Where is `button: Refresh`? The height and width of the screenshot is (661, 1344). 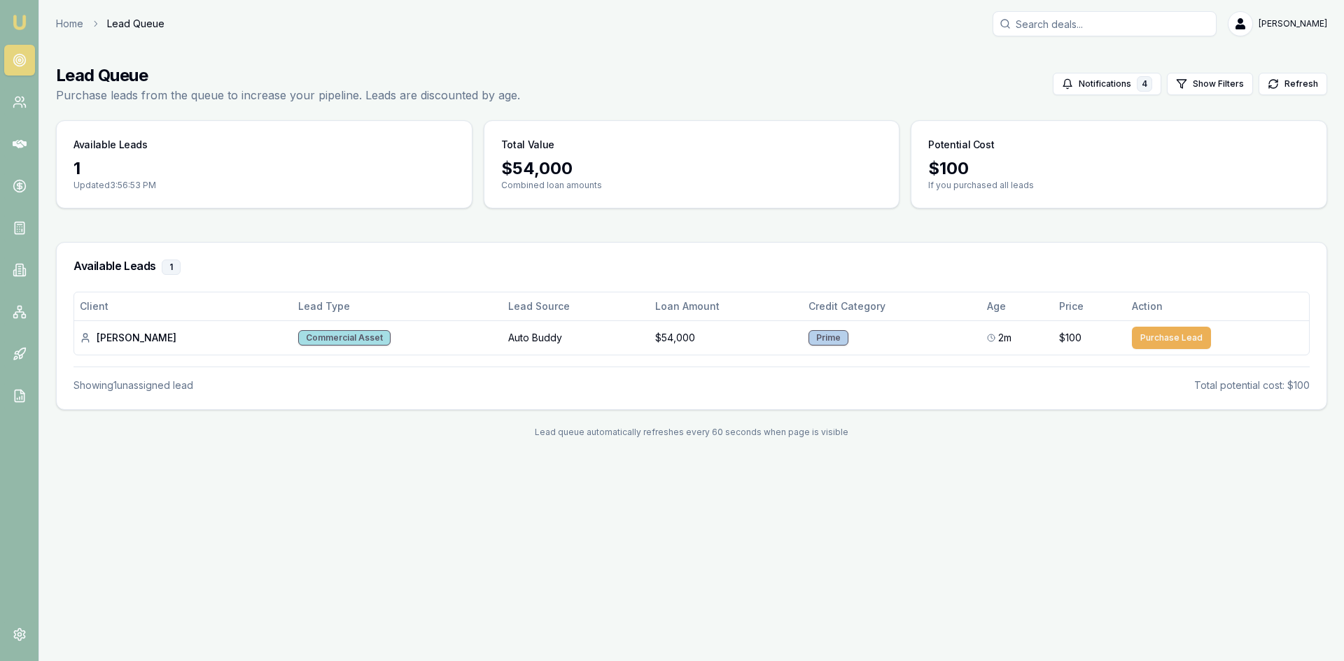
button: Refresh is located at coordinates (1293, 84).